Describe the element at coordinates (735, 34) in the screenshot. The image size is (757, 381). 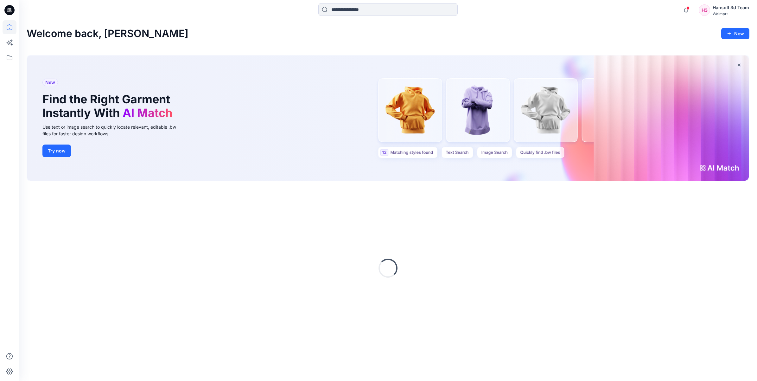
I see `button: New` at that location.